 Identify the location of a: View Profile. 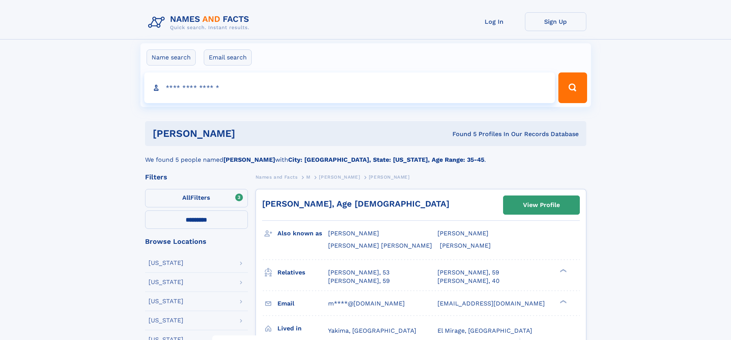
(541, 205).